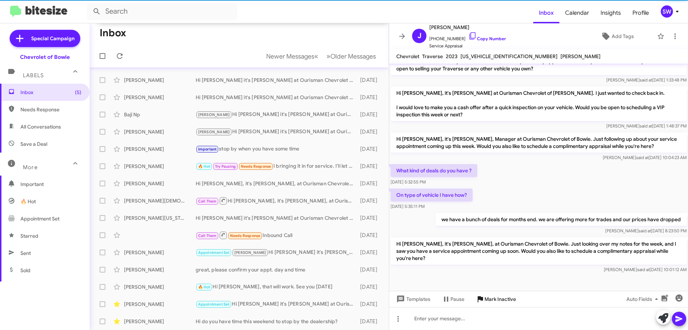 The height and width of the screenshot is (330, 688). What do you see at coordinates (290, 56) in the screenshot?
I see `span: Newer Messages` at bounding box center [290, 56].